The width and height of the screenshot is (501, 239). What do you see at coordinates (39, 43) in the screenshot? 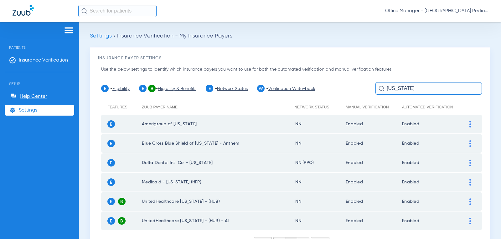
I see `span: Patients` at bounding box center [39, 43].